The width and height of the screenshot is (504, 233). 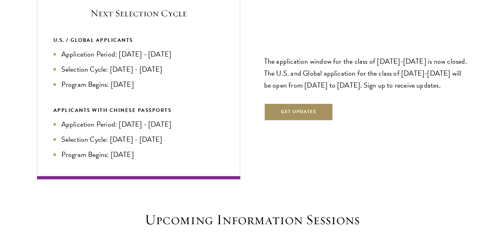 What do you see at coordinates (252, 219) in the screenshot?
I see `h2: Upcoming Information Sessions` at bounding box center [252, 219].